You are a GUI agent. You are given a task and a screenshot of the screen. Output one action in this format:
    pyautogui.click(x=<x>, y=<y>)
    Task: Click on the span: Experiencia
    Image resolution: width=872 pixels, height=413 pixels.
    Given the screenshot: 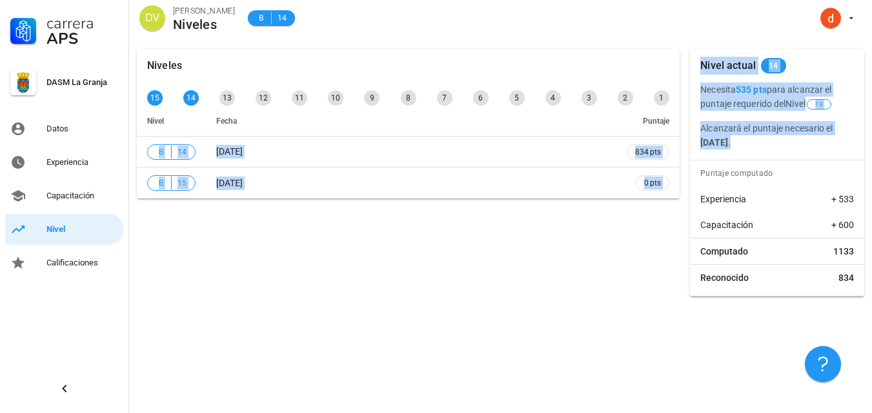 What is the action you would take?
    pyautogui.click(x=722, y=199)
    